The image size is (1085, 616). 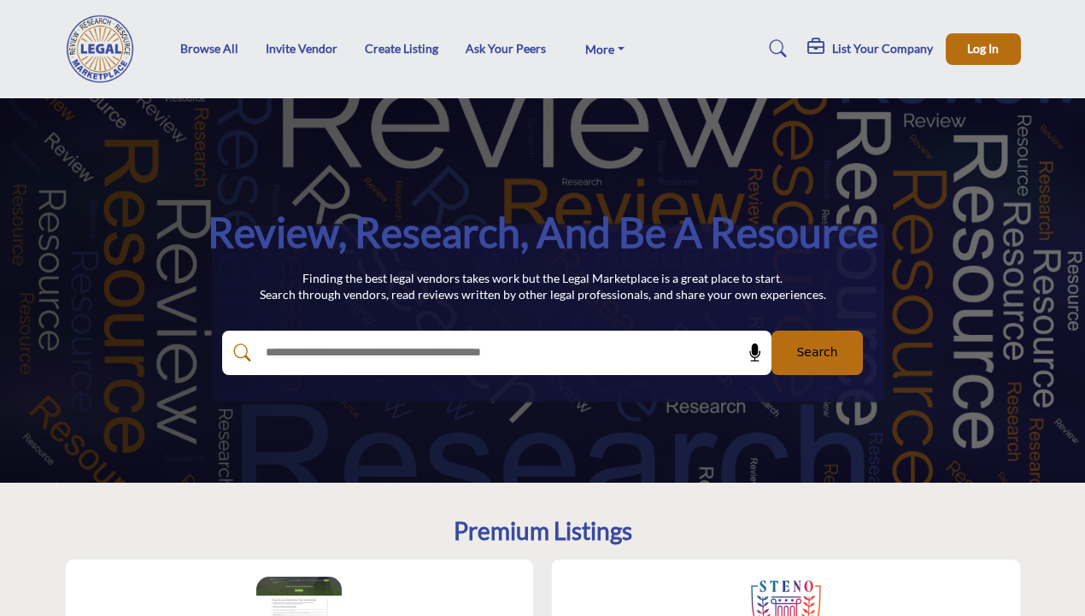 What do you see at coordinates (543, 232) in the screenshot?
I see `h1: Review, Research, and be a Resource` at bounding box center [543, 232].